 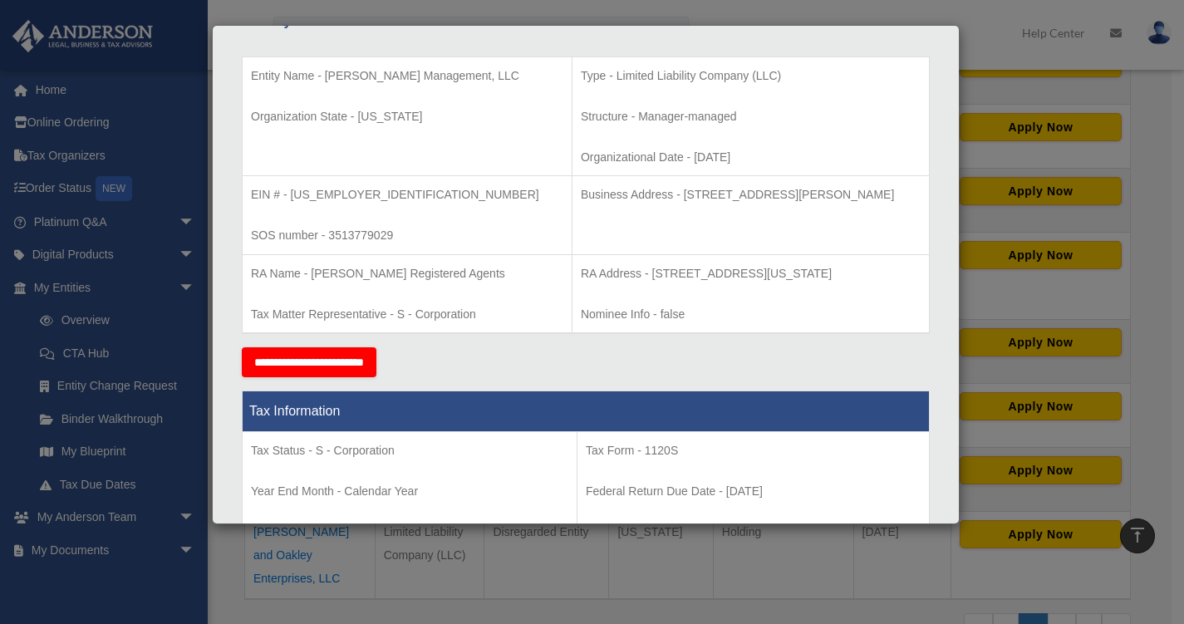 I want to click on p: Tax Matter Representative - S - Corporation, so click(x=407, y=314).